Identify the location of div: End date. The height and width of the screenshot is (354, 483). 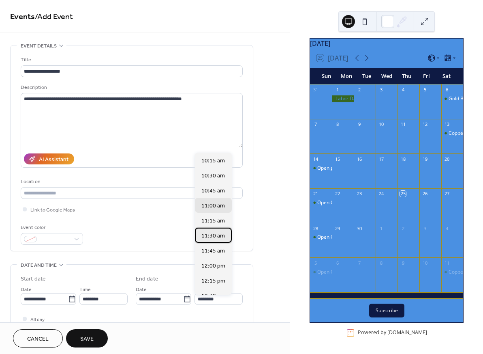
(147, 279).